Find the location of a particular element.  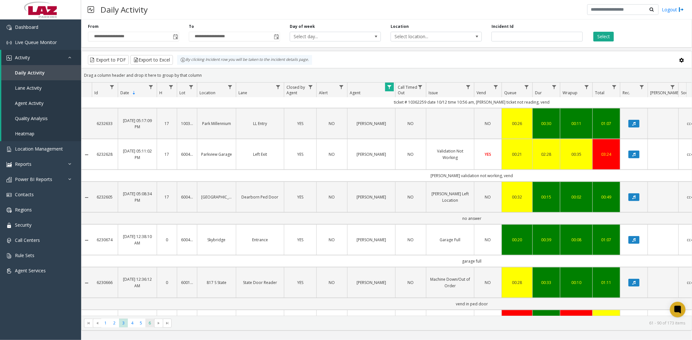

img: logout is located at coordinates (681, 9).